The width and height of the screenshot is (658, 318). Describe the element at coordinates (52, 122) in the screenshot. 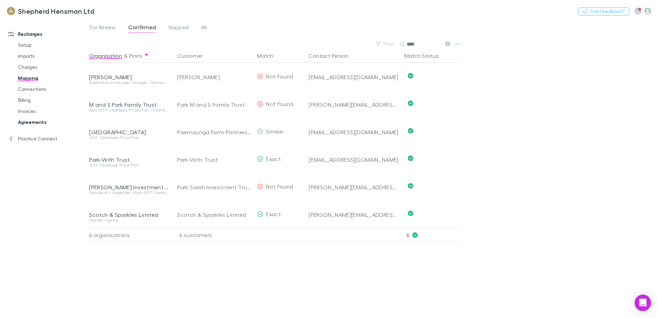

I see `a: Agreements` at that location.